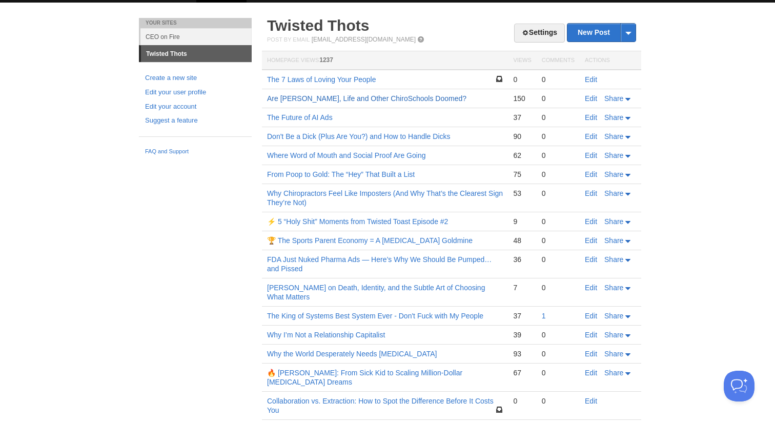 This screenshot has height=422, width=775. Describe the element at coordinates (195, 152) in the screenshot. I see `a: FAQ and Support` at that location.